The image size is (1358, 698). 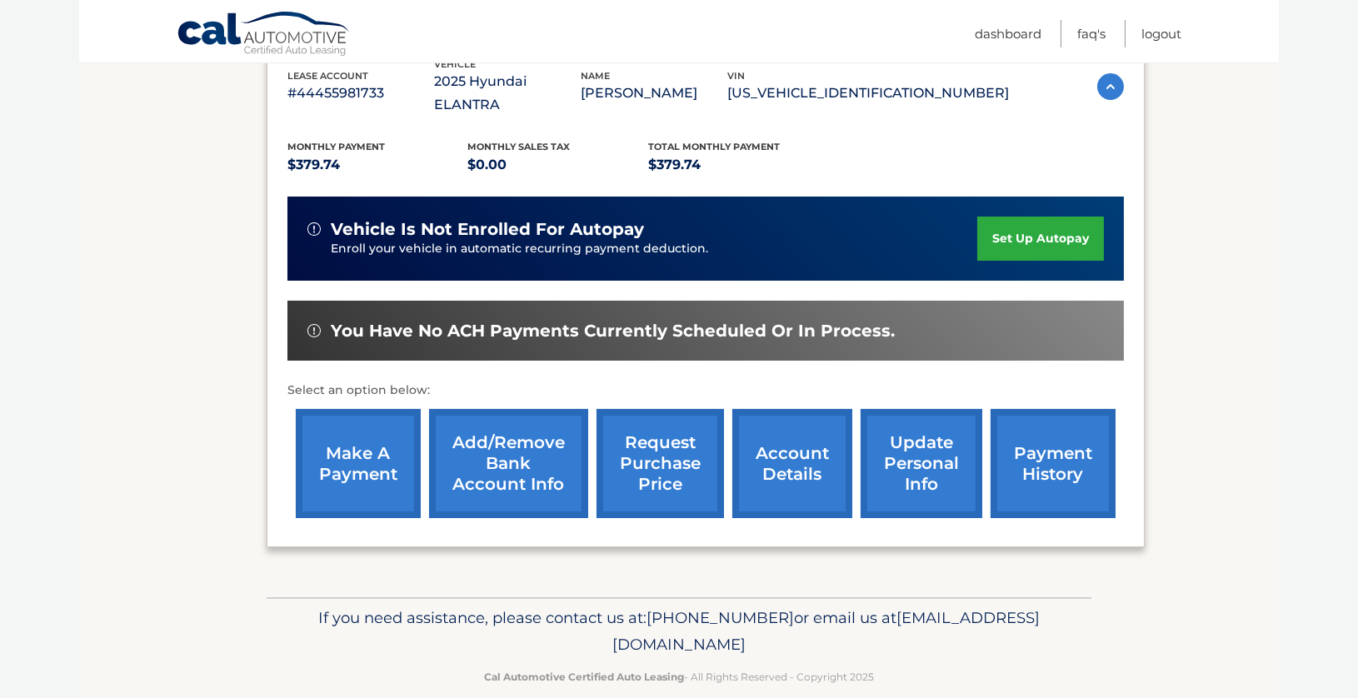 I want to click on p: Enroll your vehicle in automatic recurring payment deduction., so click(x=654, y=249).